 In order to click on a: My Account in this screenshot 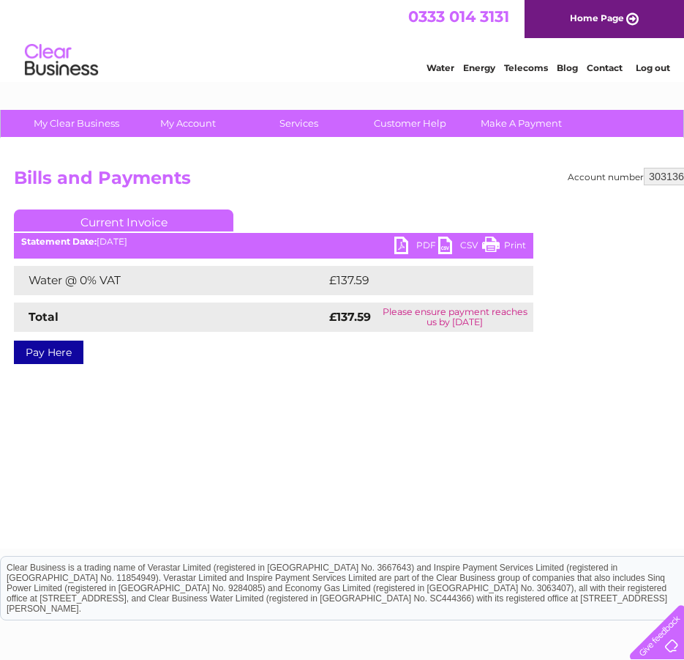, I will do `click(187, 123)`.